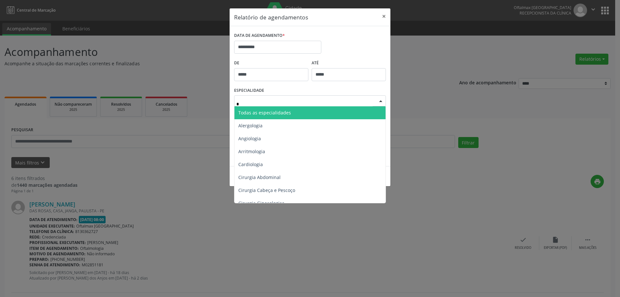  Describe the element at coordinates (250, 138) in the screenshot. I see `span: Angiologia` at that location.